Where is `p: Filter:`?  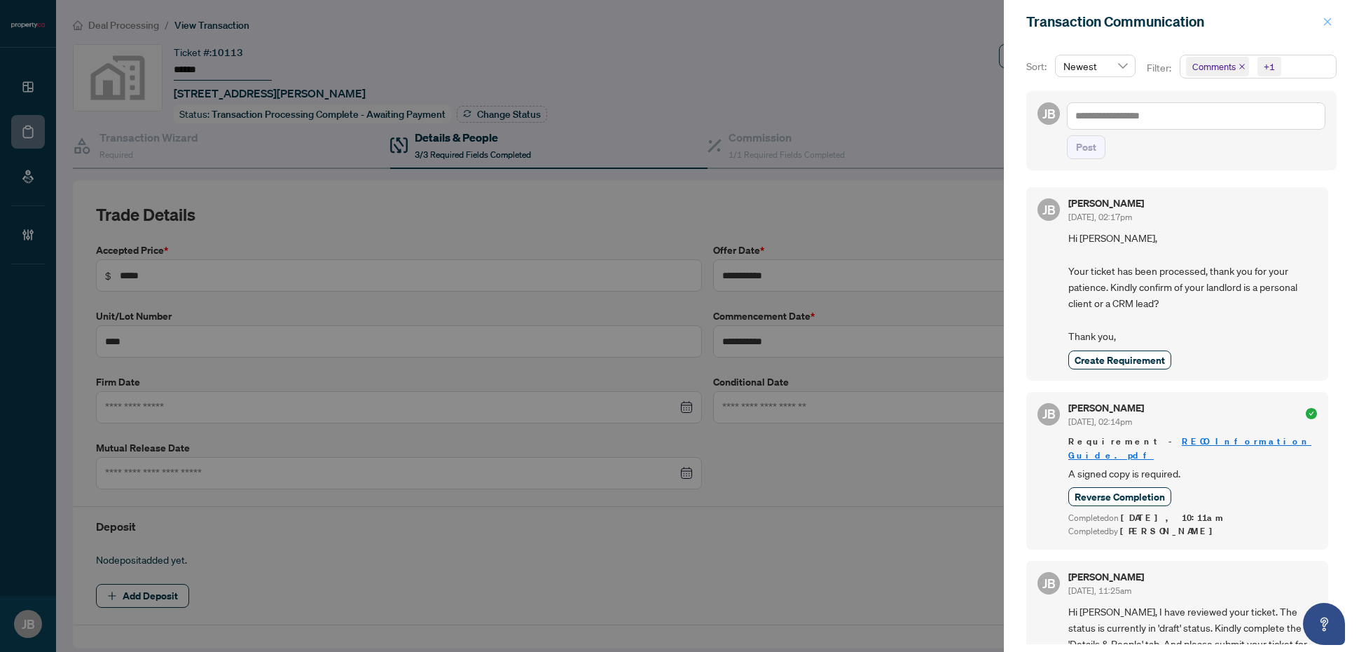 p: Filter: is located at coordinates (1160, 68).